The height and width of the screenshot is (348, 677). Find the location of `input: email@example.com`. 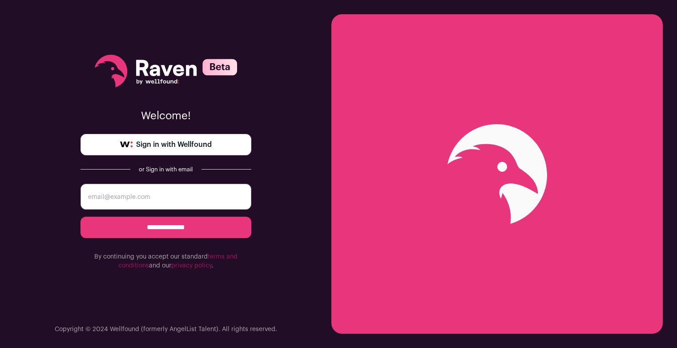

input: email@example.com is located at coordinates (166, 196).